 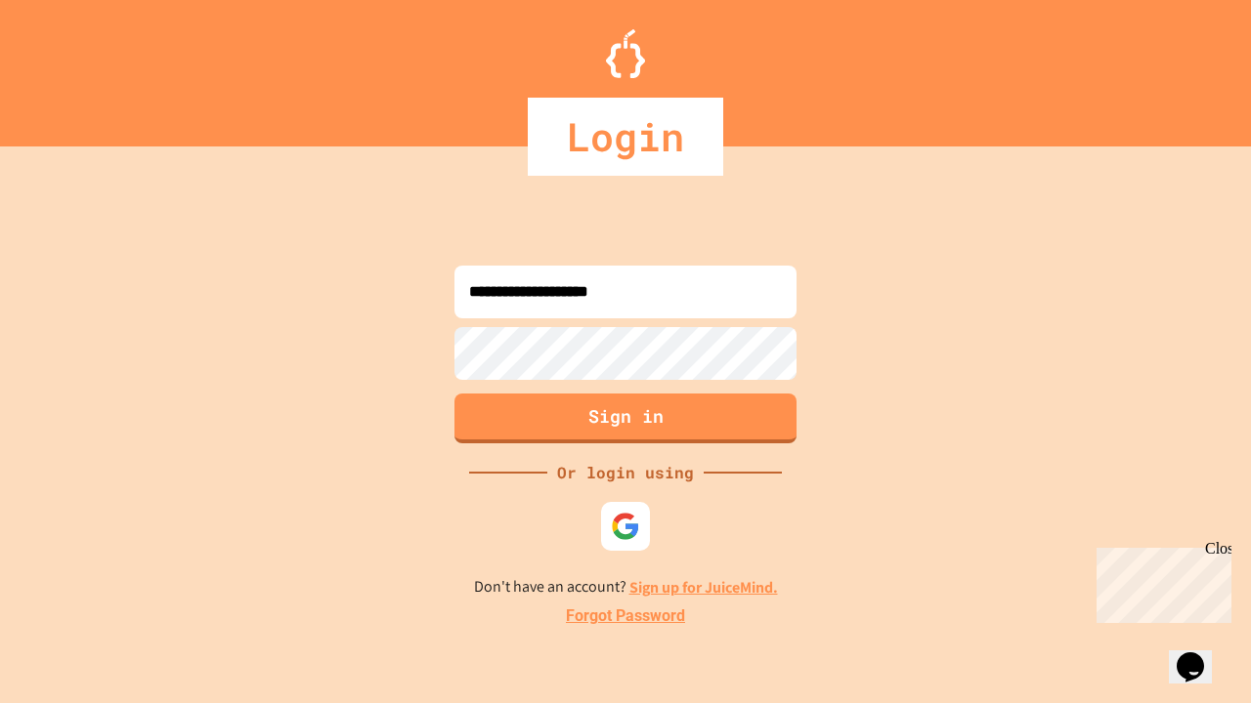 What do you see at coordinates (625, 54) in the screenshot?
I see `img: Logo.svg` at bounding box center [625, 54].